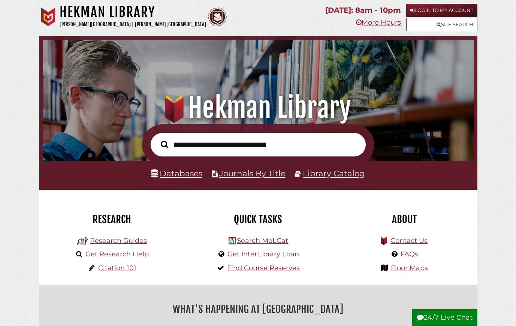 This screenshot has height=326, width=516. Describe the element at coordinates (48, 17) in the screenshot. I see `img: Calvin University` at that location.